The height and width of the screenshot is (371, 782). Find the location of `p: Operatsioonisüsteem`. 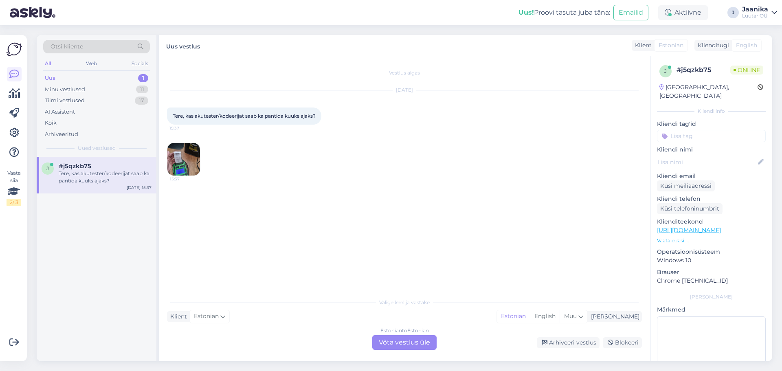

p: Operatsioonisüsteem is located at coordinates (711, 252).